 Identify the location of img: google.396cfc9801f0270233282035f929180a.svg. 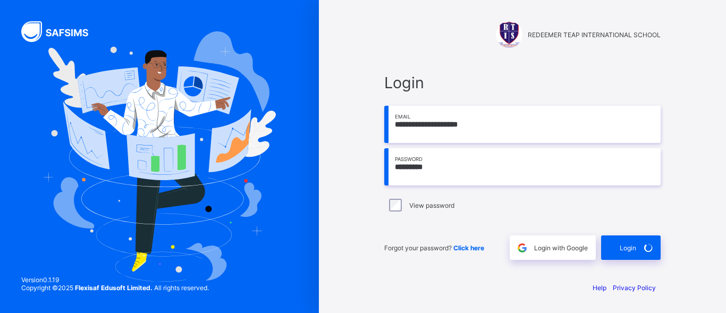
(522, 248).